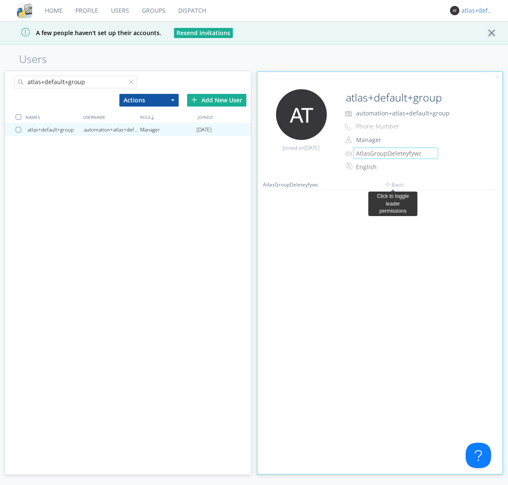 The width and height of the screenshot is (508, 485). Describe the element at coordinates (52, 117) in the screenshot. I see `div: NAMES` at that location.